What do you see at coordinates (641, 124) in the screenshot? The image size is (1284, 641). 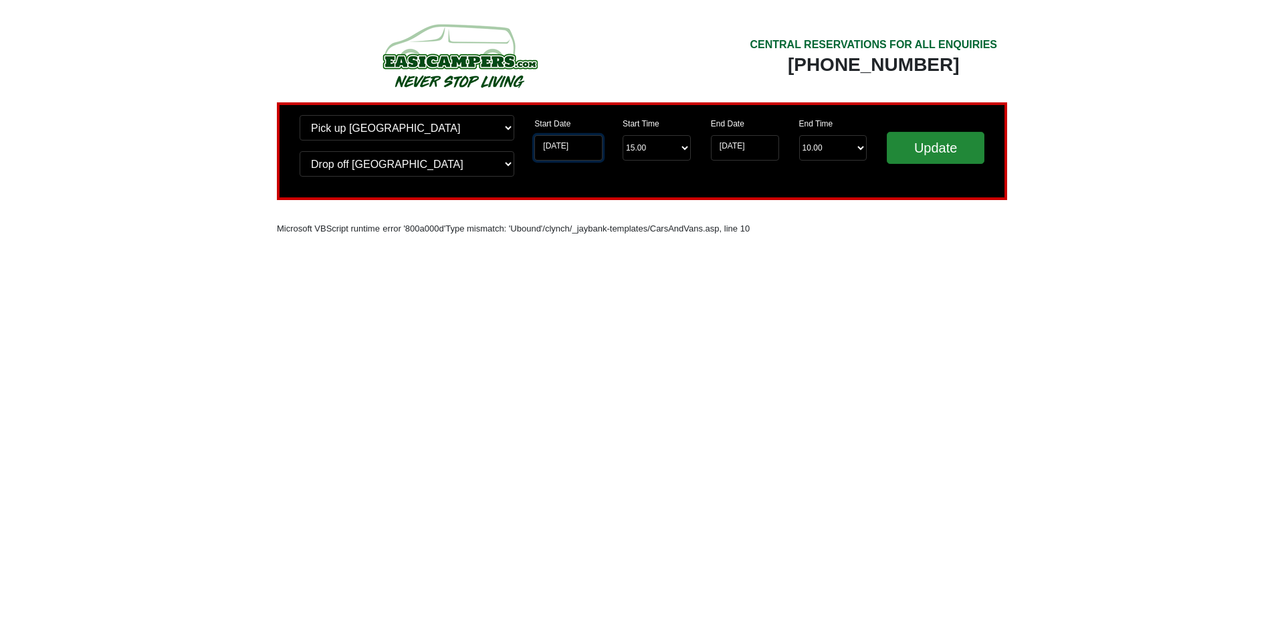 I see `label: Start Time` at bounding box center [641, 124].